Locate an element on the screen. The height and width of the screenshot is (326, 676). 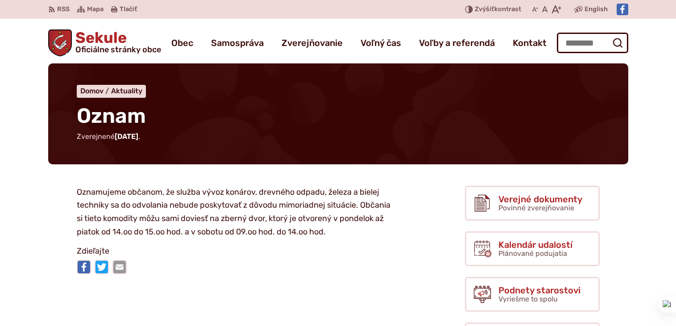
span: Sekule is located at coordinates (117, 42).